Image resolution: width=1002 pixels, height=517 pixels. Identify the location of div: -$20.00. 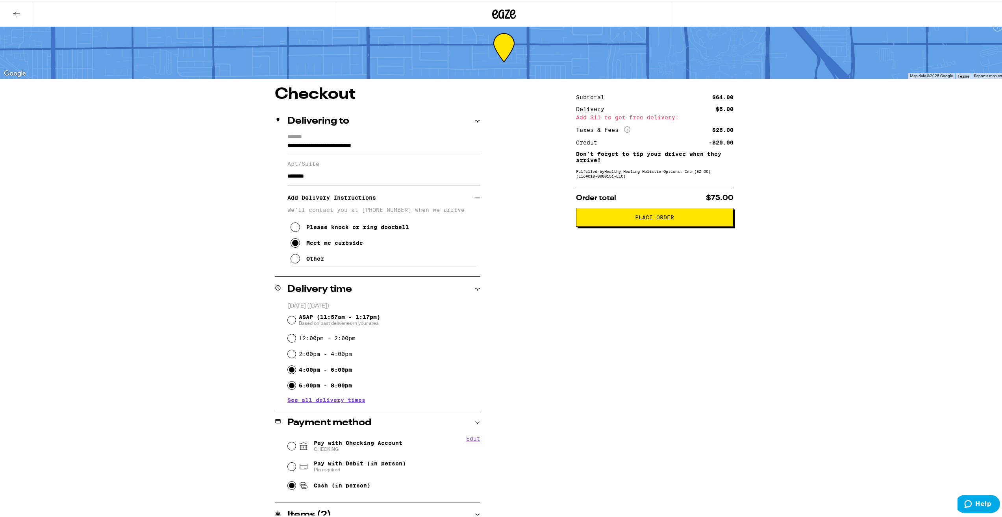
(721, 141).